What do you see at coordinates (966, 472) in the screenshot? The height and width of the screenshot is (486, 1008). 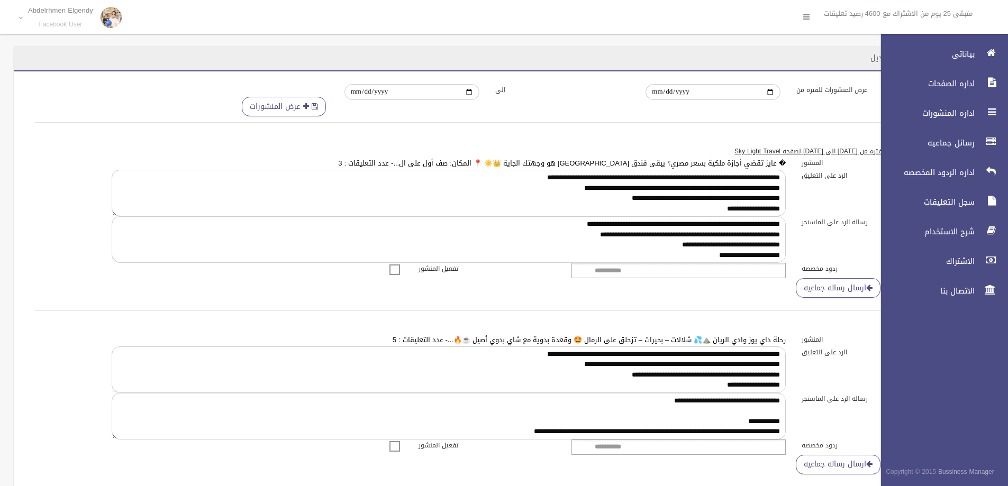 I see `strong: Bussiness Manager` at bounding box center [966, 472].